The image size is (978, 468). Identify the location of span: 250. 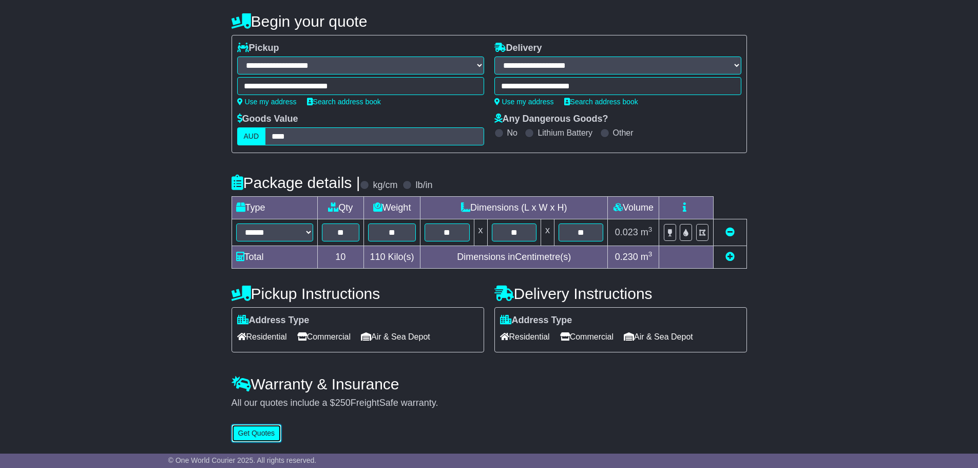
(343, 403).